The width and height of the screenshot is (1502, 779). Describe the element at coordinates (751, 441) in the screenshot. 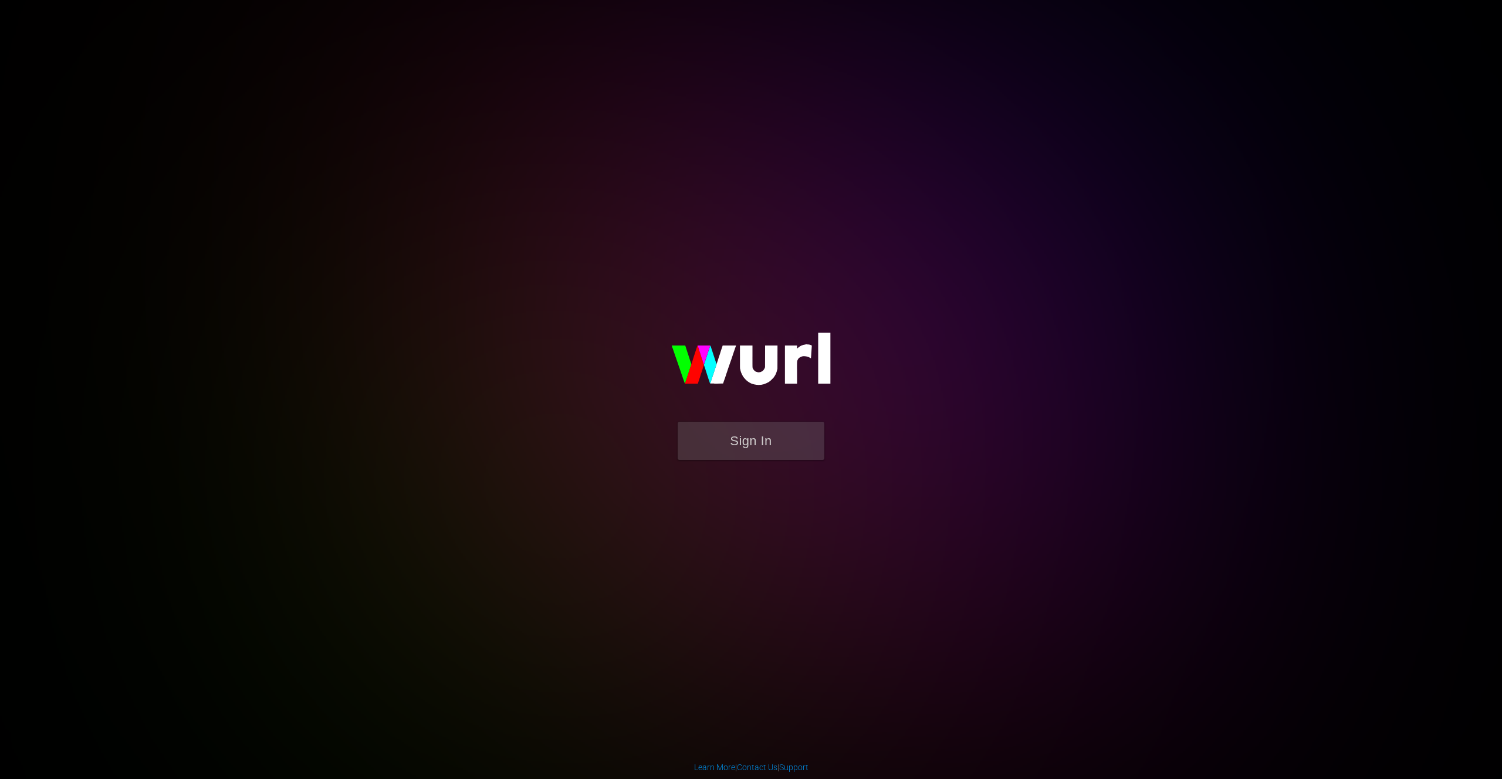

I see `button: Sign In` at that location.